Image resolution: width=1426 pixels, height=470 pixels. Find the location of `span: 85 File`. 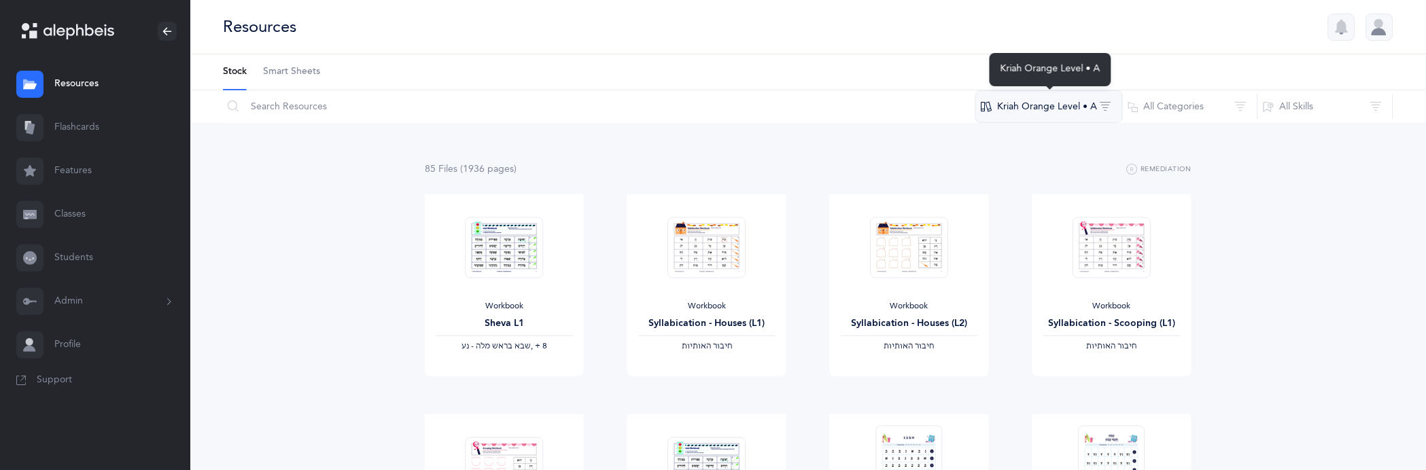

span: 85 File is located at coordinates (441, 169).